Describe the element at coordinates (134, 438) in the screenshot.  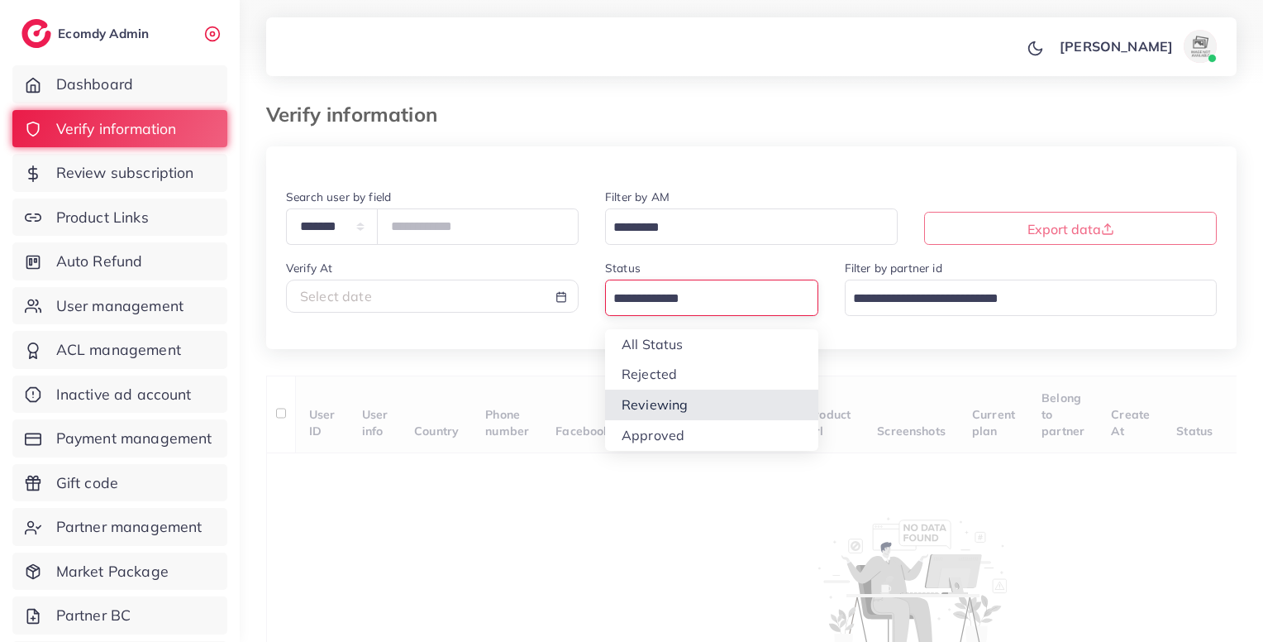
I see `span: Payment management` at that location.